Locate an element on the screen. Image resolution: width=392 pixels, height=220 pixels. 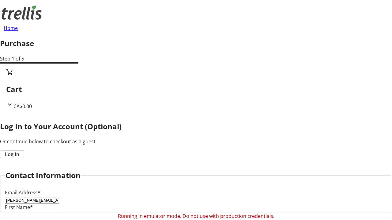
span: Log In is located at coordinates (12, 155).